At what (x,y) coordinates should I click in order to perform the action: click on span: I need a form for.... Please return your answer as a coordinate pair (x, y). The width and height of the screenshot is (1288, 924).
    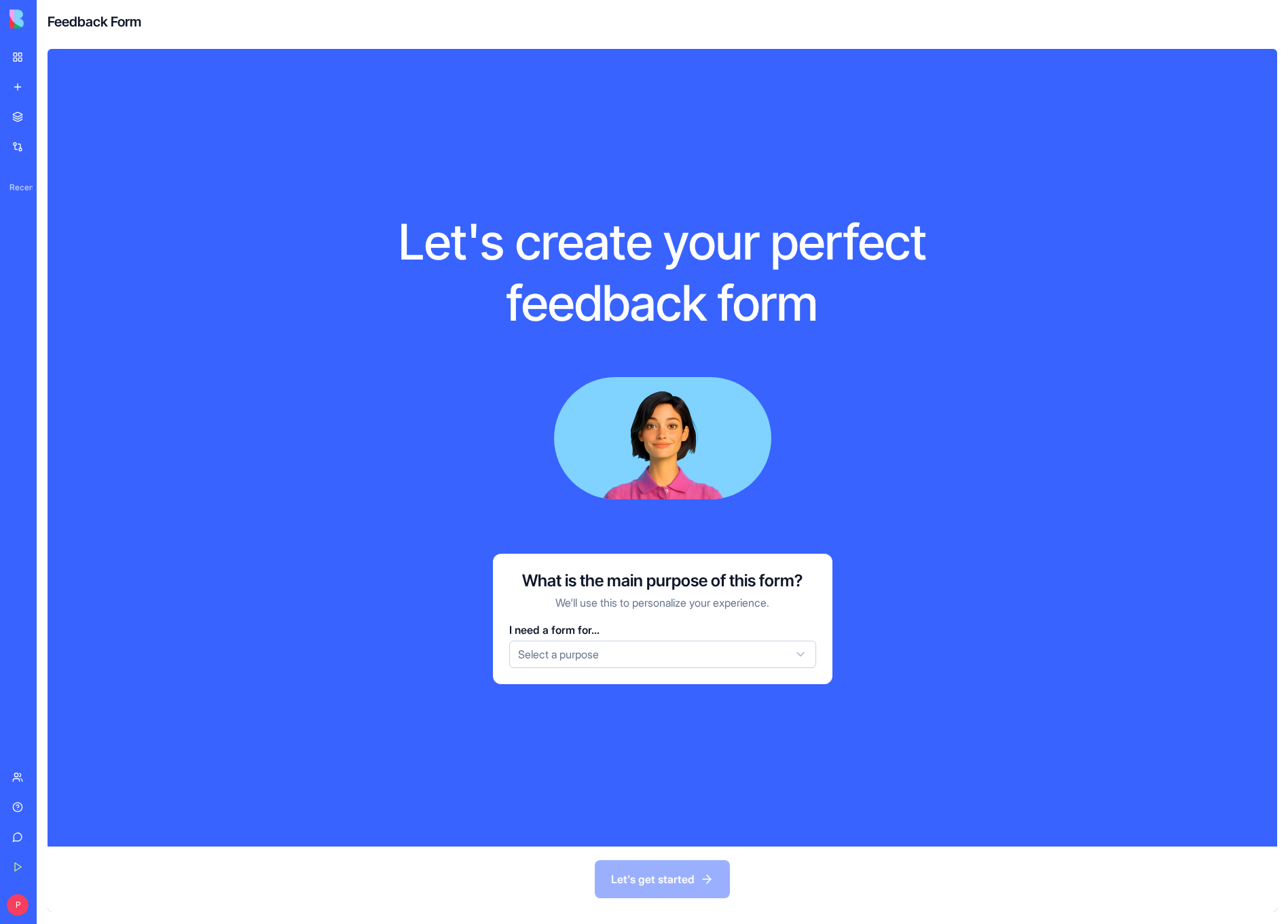
    Looking at the image, I should click on (554, 629).